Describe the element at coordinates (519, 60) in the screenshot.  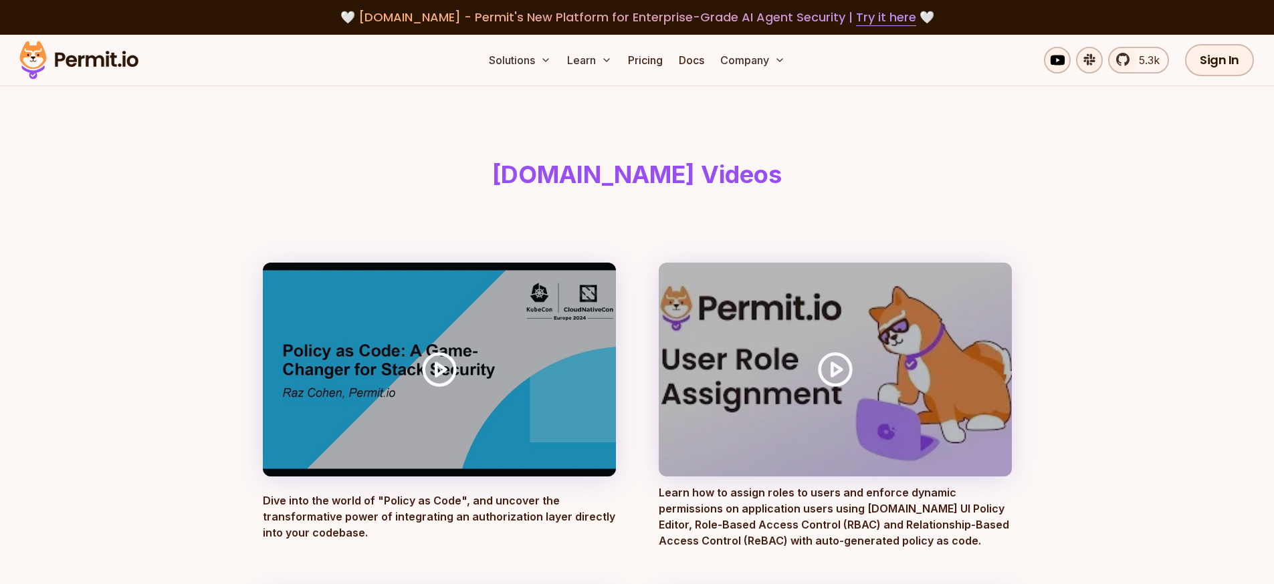
I see `button: Solutions` at that location.